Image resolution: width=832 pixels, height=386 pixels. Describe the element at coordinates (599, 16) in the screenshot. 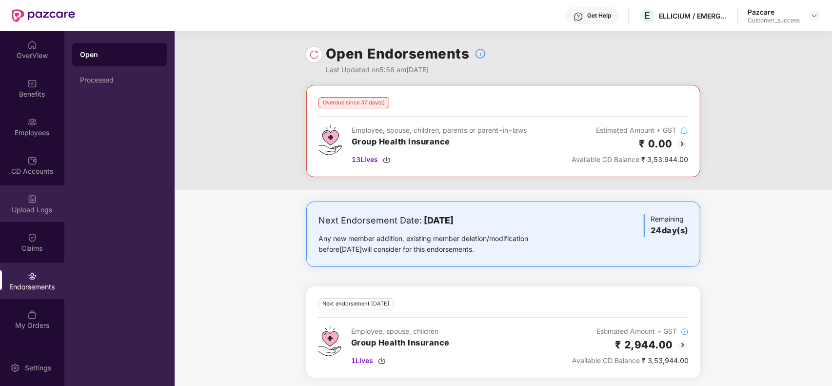

I see `div: Get Help` at that location.